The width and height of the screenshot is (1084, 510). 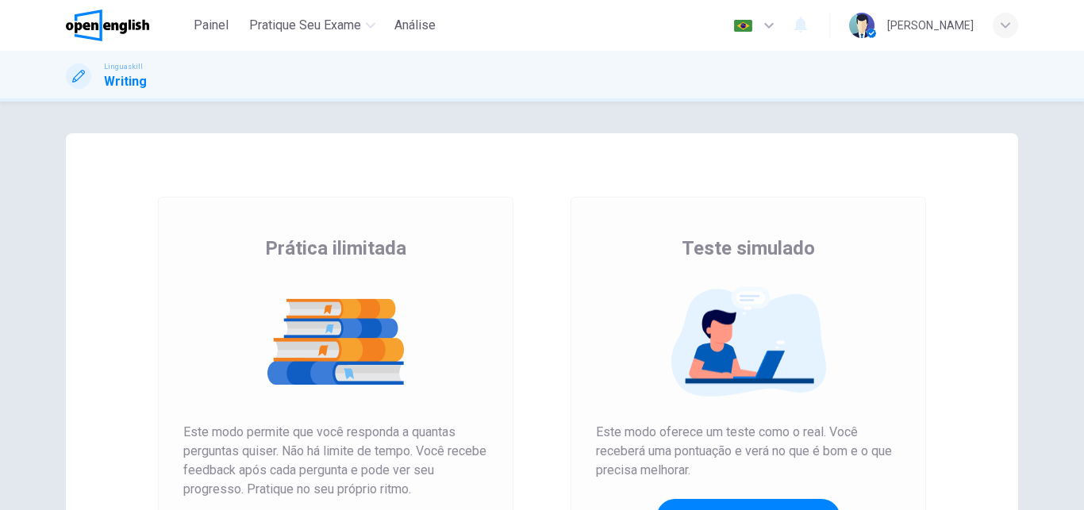 What do you see at coordinates (862, 25) in the screenshot?
I see `img: Profile picture` at bounding box center [862, 25].